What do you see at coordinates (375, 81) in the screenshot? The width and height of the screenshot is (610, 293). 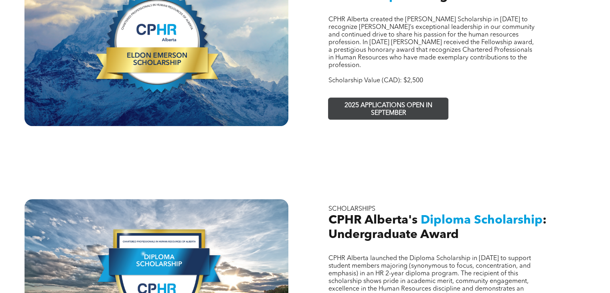 I see `span: Scholarship Value (CAD): $2,500` at bounding box center [375, 81].